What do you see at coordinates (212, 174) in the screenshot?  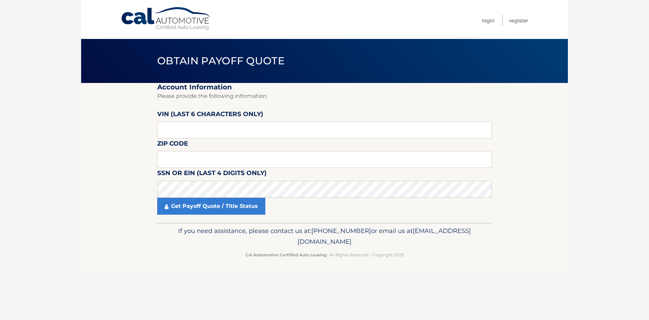 I see `label: SSN or EIN (last 4 digits only)` at bounding box center [212, 174].